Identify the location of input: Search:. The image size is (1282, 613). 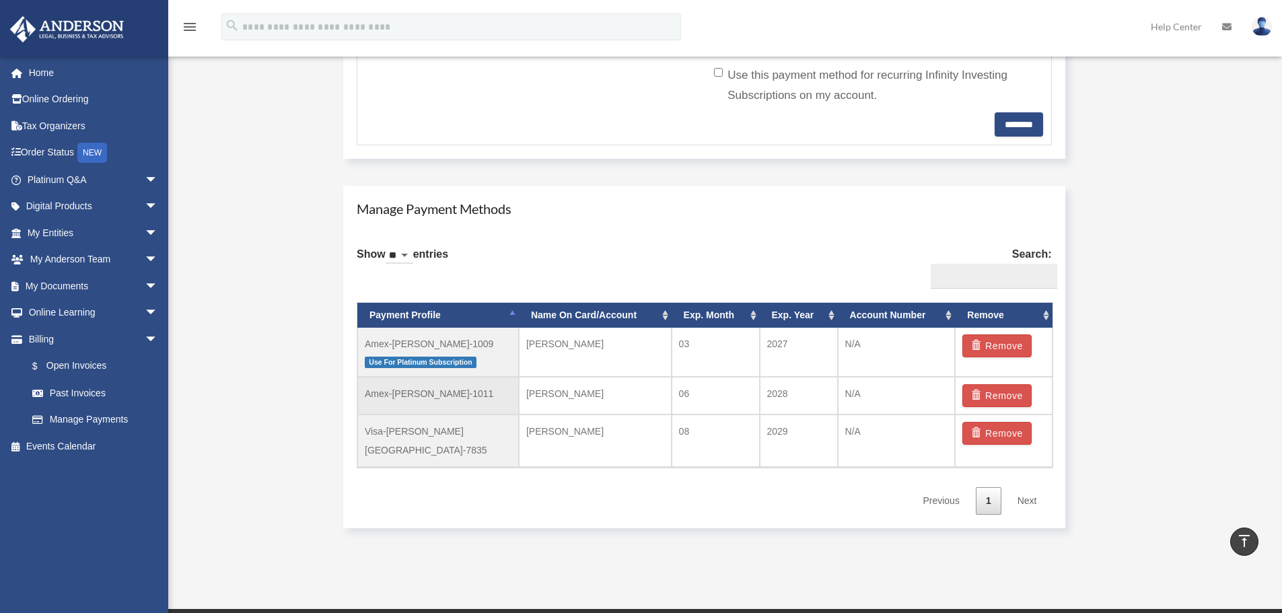
(994, 277).